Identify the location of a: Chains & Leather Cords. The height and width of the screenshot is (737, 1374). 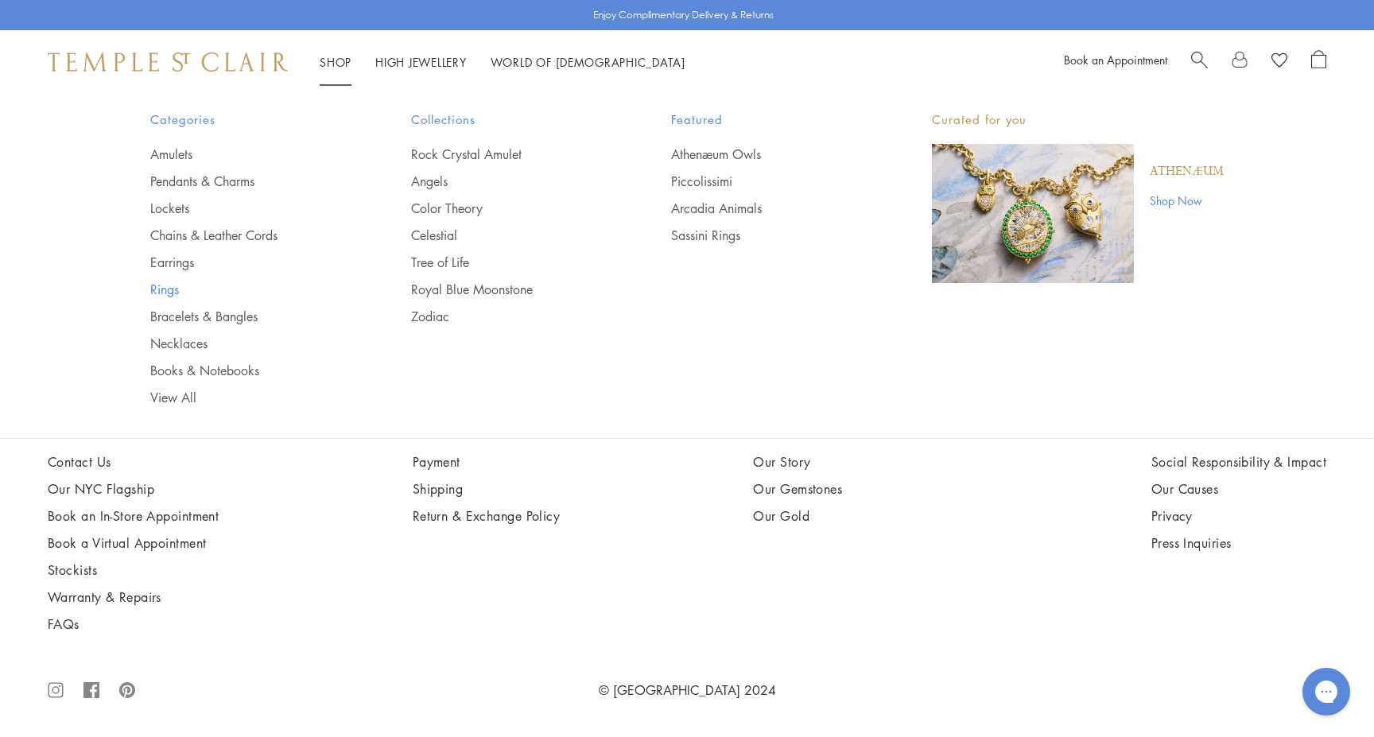
(249, 235).